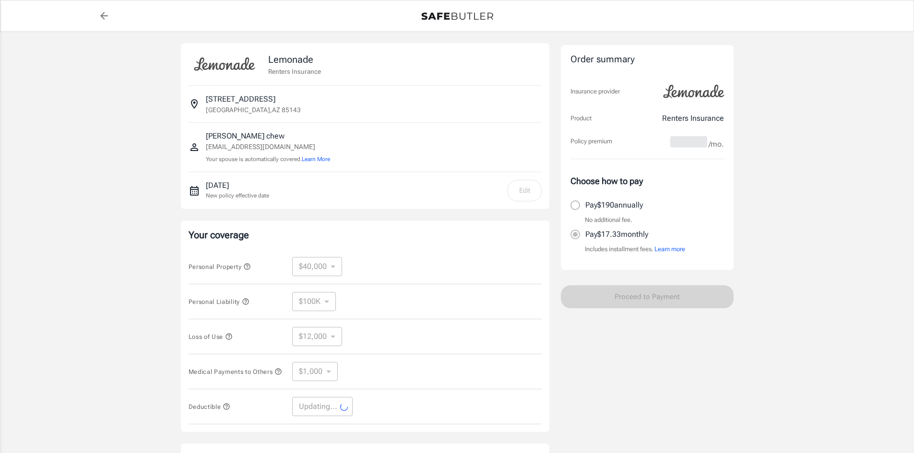 Image resolution: width=914 pixels, height=453 pixels. I want to click on button: Loss of Use, so click(211, 337).